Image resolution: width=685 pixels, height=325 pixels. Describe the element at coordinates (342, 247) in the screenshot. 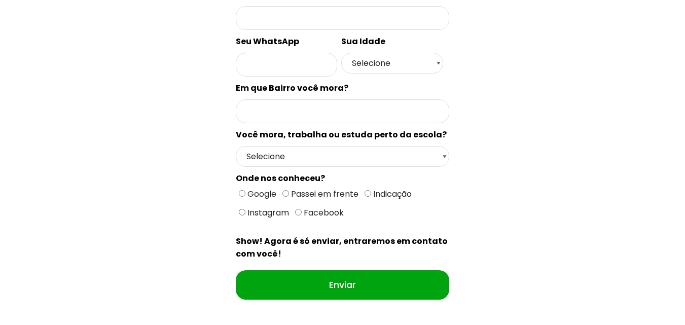

I see `spam: Show! Agora é só enviar, entraremos em contato com você!` at that location.